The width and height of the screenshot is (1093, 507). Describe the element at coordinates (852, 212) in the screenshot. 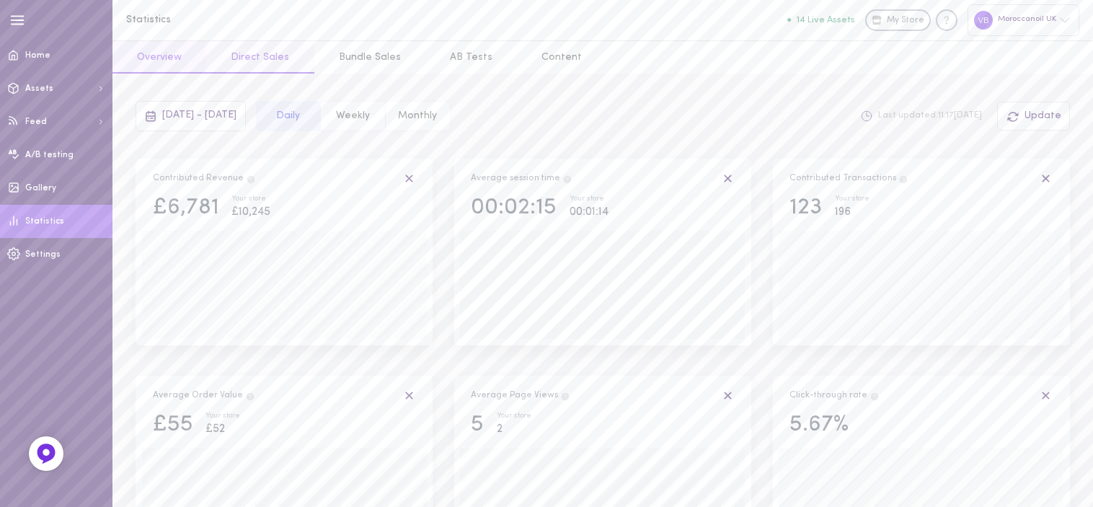

I see `div: 196` at that location.